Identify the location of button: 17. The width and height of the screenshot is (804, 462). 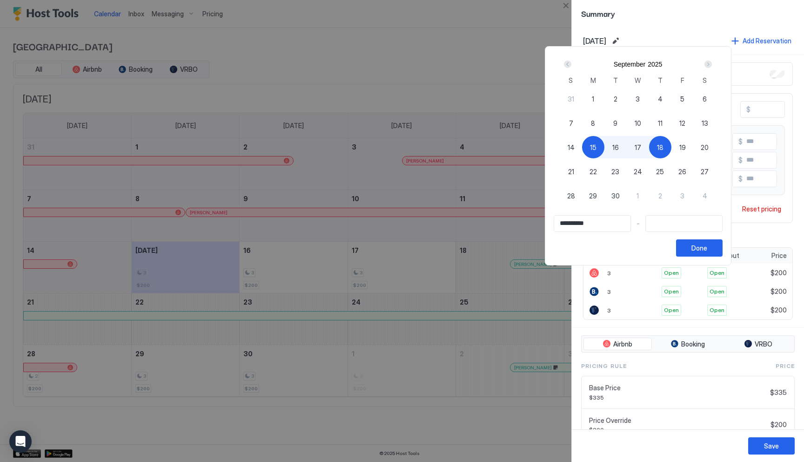
(638, 147).